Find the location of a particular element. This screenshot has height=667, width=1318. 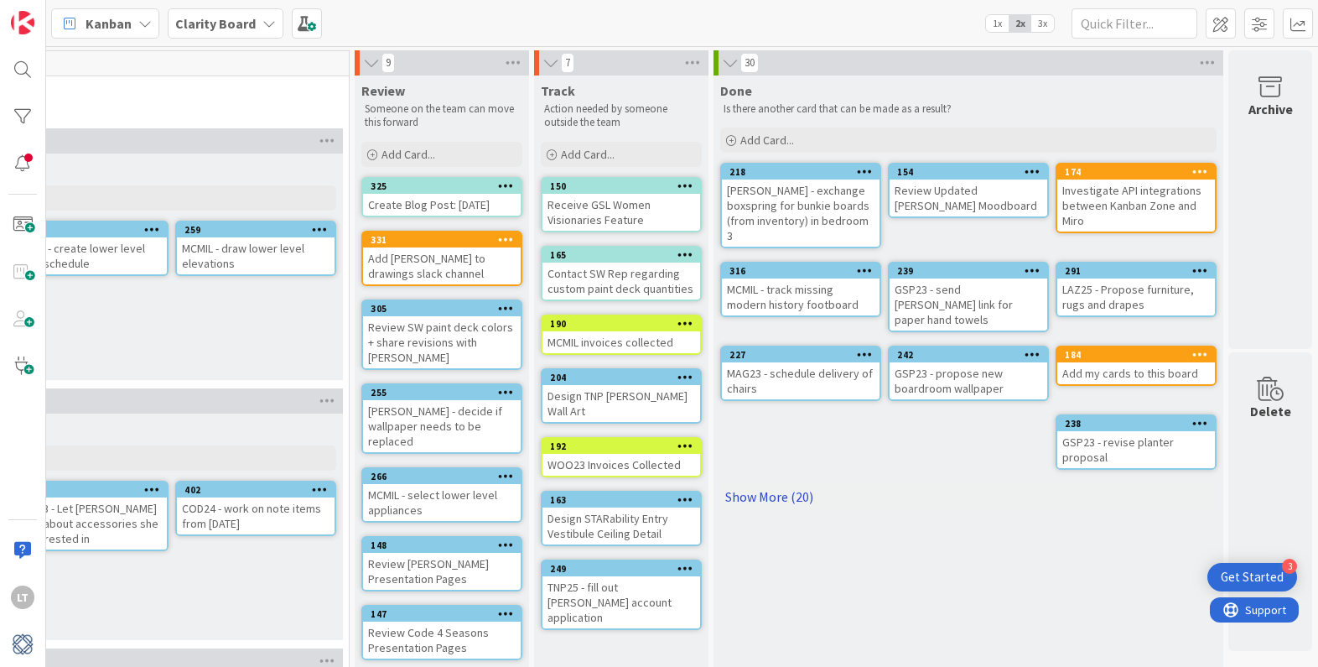

a: 174Investigate API integrations between Kanban Zone and Miro is located at coordinates (1136, 198).